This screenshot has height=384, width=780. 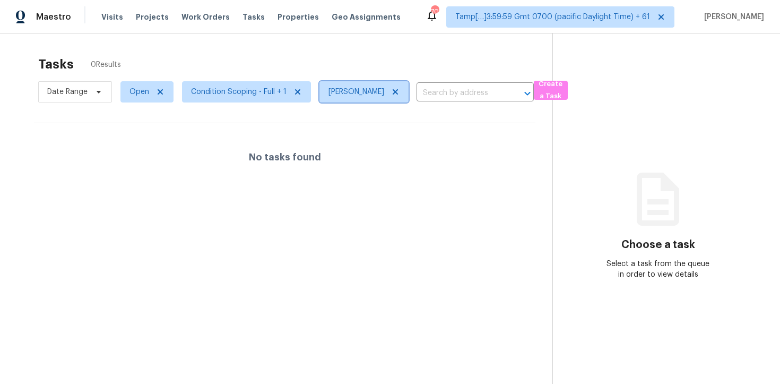 I want to click on span: Create a Task, so click(x=551, y=90).